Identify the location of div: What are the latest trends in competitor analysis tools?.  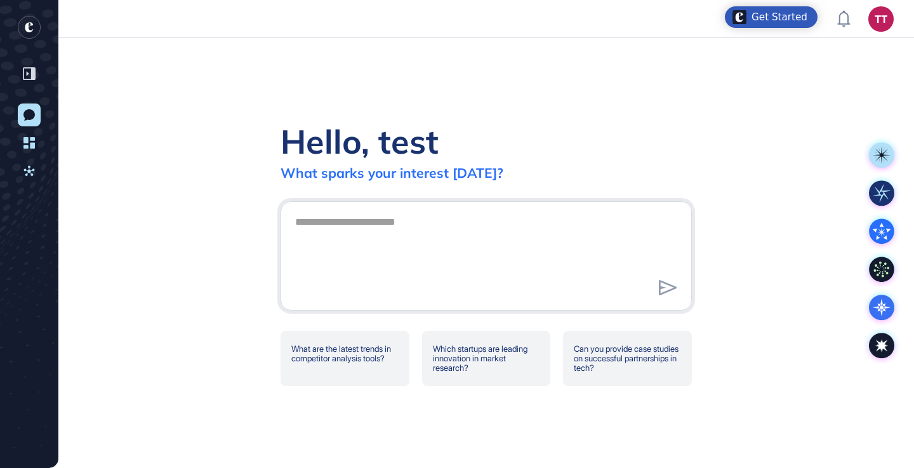
(345, 358).